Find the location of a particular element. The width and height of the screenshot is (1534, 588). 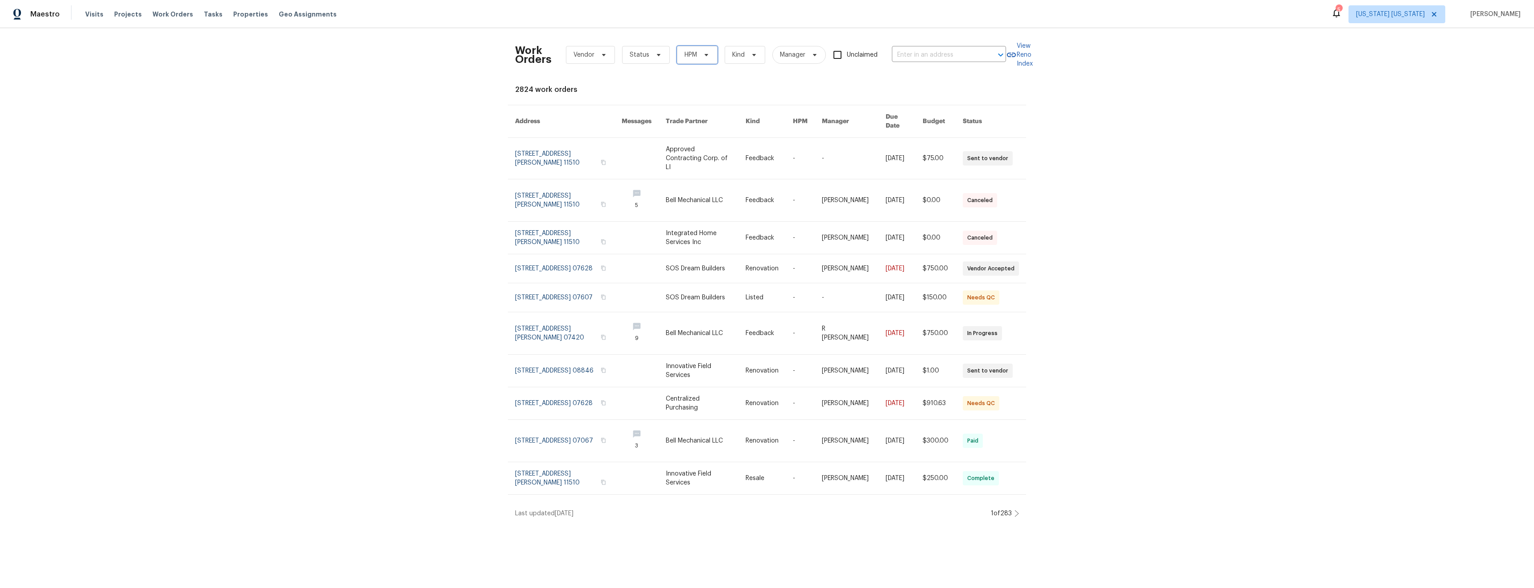

h2: Work Orders is located at coordinates (533, 55).